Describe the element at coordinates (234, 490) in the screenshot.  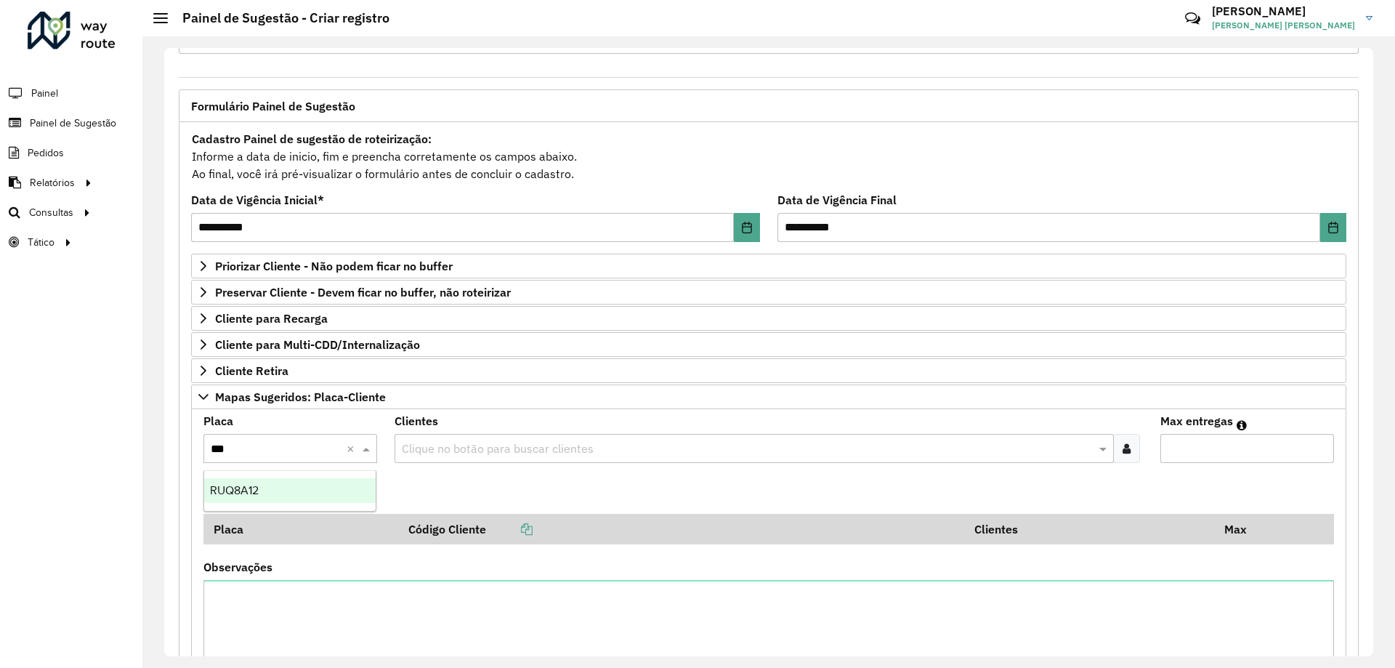
I see `span: RUQ8A12` at that location.